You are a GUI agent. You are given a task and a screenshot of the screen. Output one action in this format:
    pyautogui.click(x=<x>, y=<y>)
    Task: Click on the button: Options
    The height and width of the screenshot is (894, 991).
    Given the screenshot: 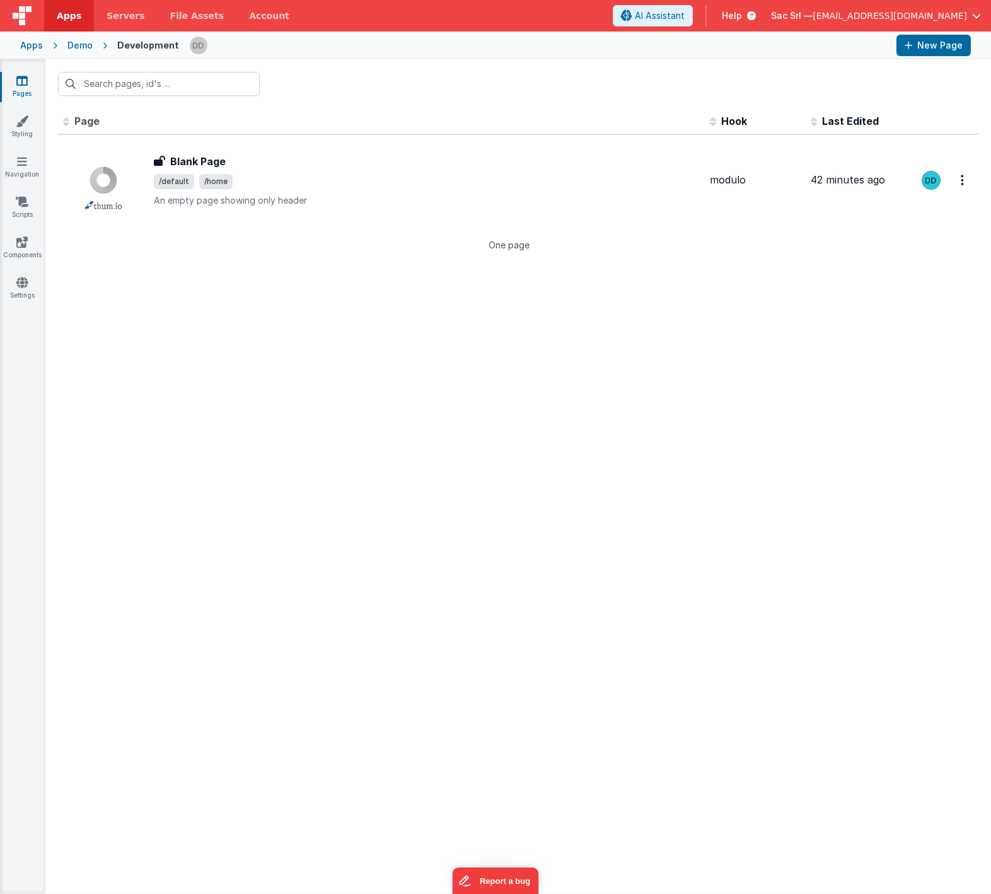 What is the action you would take?
    pyautogui.click(x=963, y=180)
    